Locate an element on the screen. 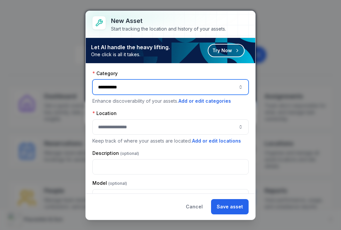 The width and height of the screenshot is (341, 230). button: Save asset is located at coordinates (230, 207).